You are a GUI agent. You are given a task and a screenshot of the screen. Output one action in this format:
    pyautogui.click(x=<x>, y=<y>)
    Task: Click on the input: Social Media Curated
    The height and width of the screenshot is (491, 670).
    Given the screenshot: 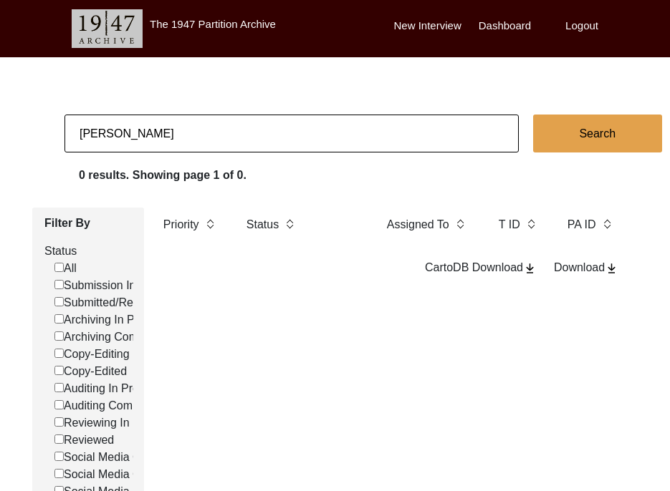 What is the action you would take?
    pyautogui.click(x=59, y=473)
    